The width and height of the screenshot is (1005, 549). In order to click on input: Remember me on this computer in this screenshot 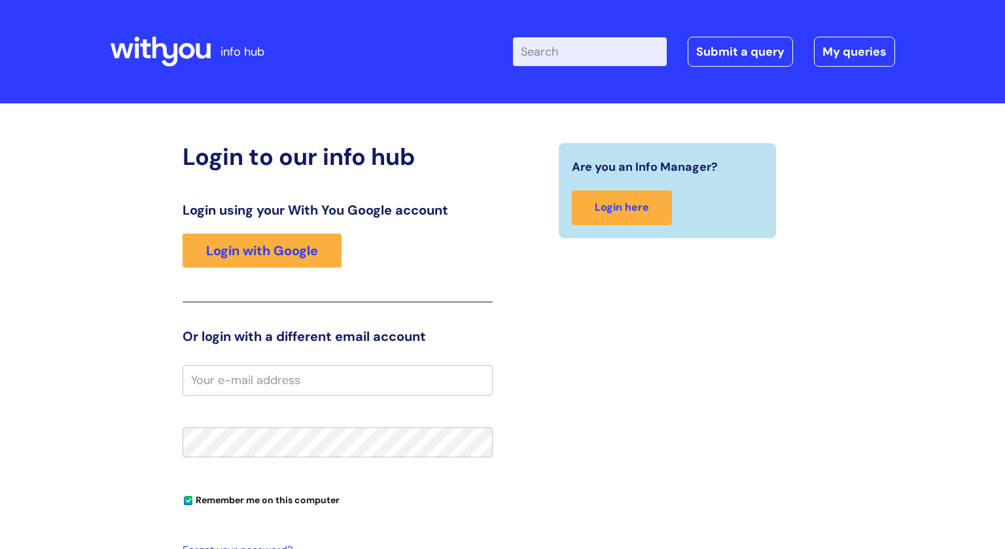, I will do `click(188, 501)`.